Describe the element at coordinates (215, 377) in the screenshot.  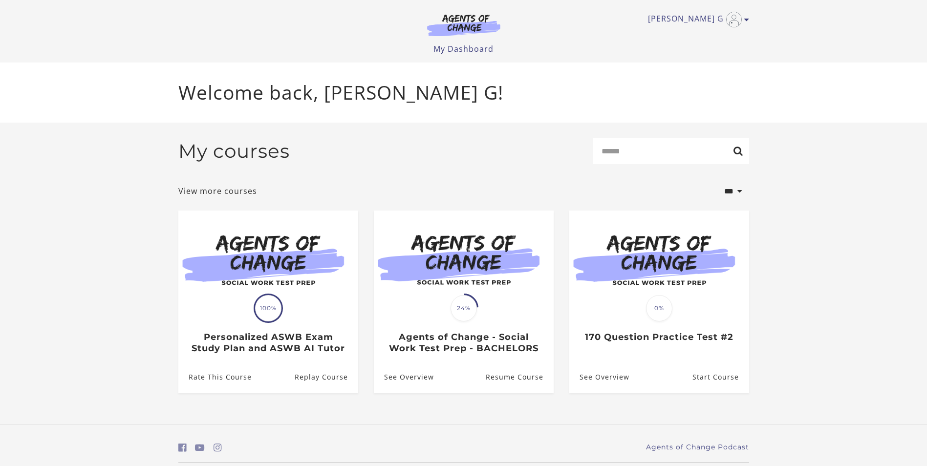
I see `a: Personalized ASWB Exam Study Plan and ASWB AI Tutor: Rate This Course` at that location.